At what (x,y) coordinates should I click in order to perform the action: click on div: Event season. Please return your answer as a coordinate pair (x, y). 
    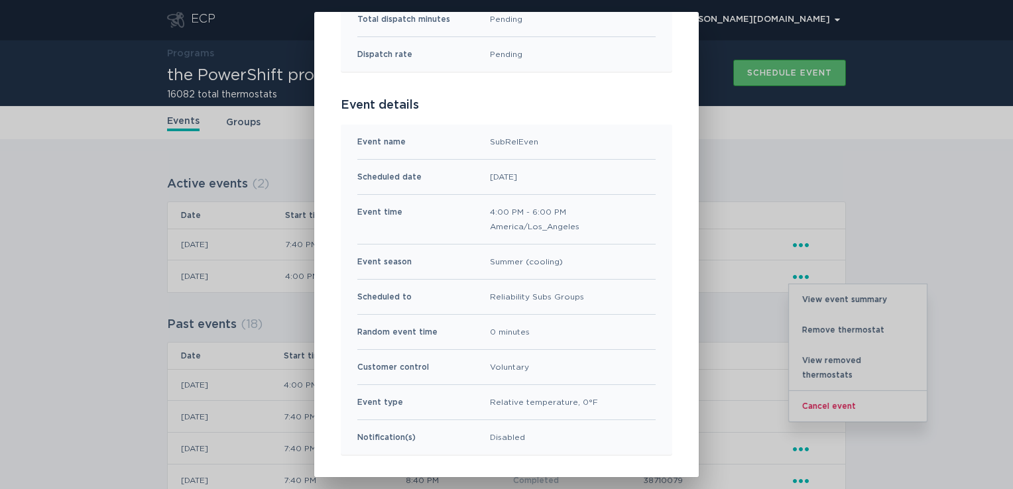
    Looking at the image, I should click on (384, 262).